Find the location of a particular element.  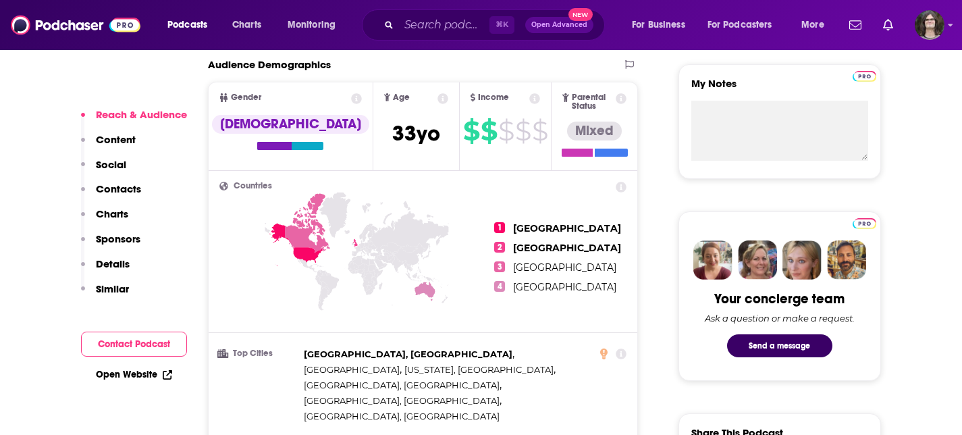

span: Monitoring is located at coordinates (311, 25).